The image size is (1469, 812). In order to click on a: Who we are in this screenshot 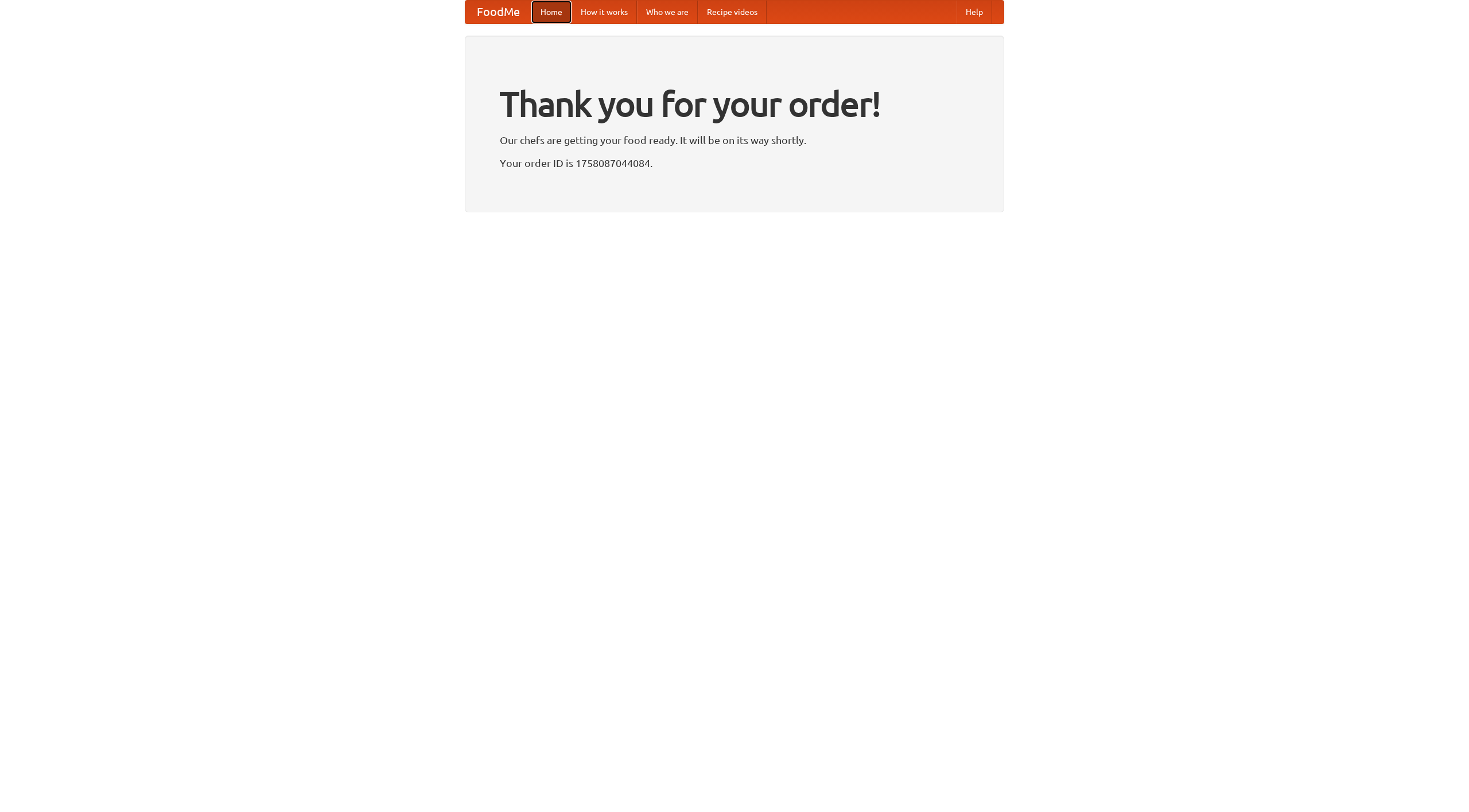, I will do `click(667, 12)`.